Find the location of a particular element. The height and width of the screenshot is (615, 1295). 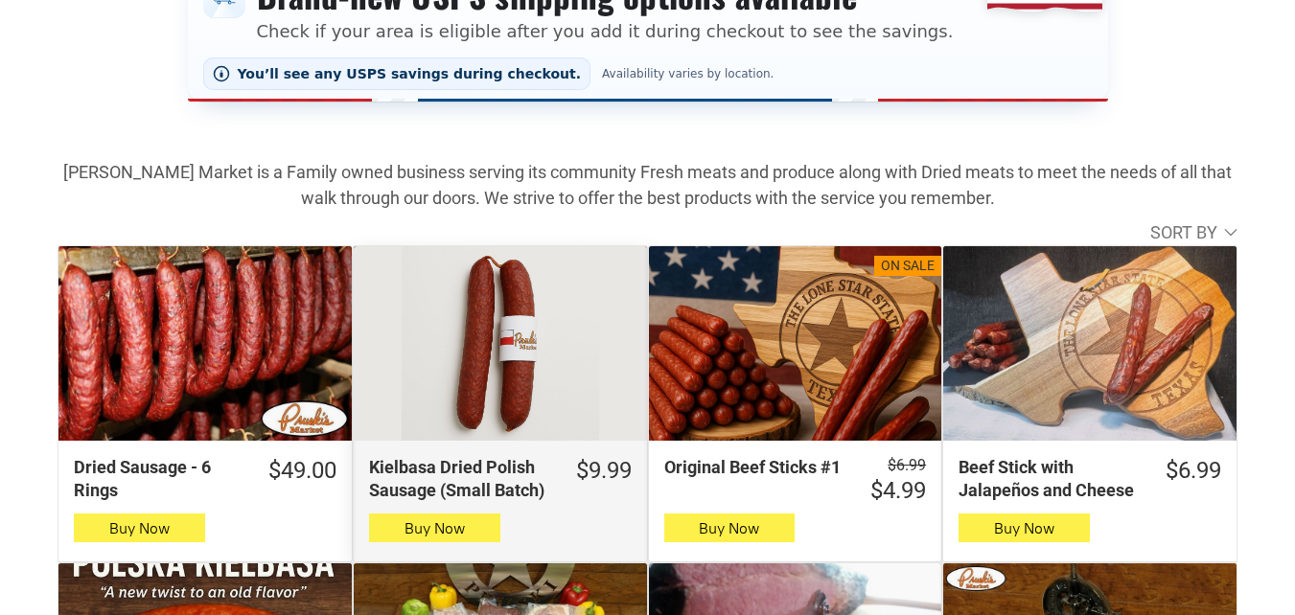

span: You’ll see any USPS savings during checkout. is located at coordinates (409, 74).